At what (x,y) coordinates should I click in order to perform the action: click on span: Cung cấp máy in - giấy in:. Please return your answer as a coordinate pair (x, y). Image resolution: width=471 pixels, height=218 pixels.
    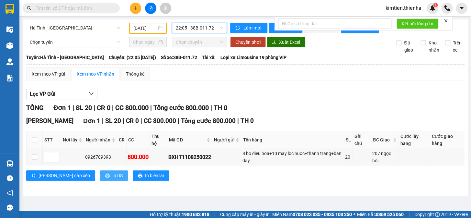
    Looking at the image, I should click on (246, 214).